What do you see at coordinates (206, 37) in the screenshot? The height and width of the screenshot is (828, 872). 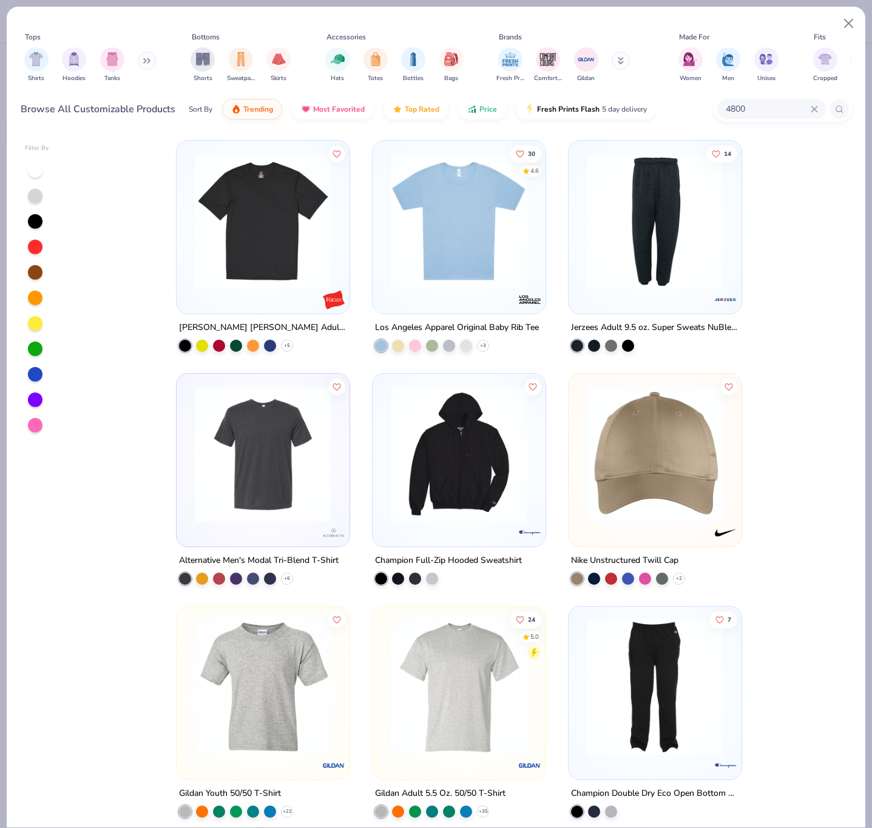 I see `div: Bottoms` at bounding box center [206, 37].